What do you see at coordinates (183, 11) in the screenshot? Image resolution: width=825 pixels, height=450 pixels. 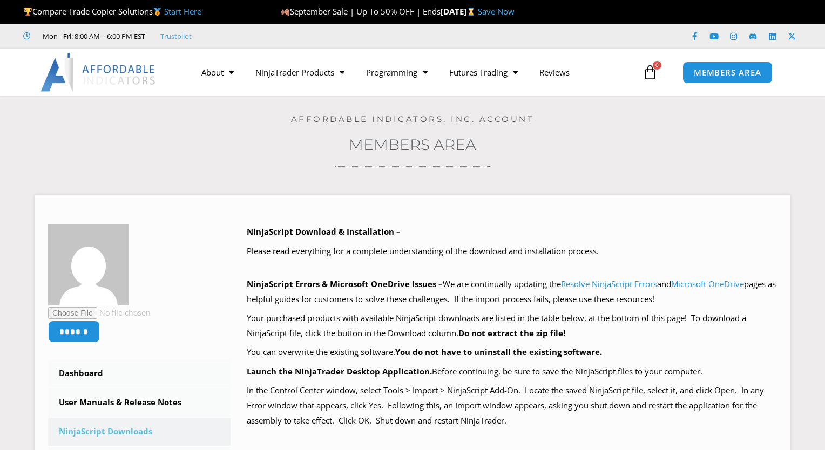 I see `a: Start Here` at bounding box center [183, 11].